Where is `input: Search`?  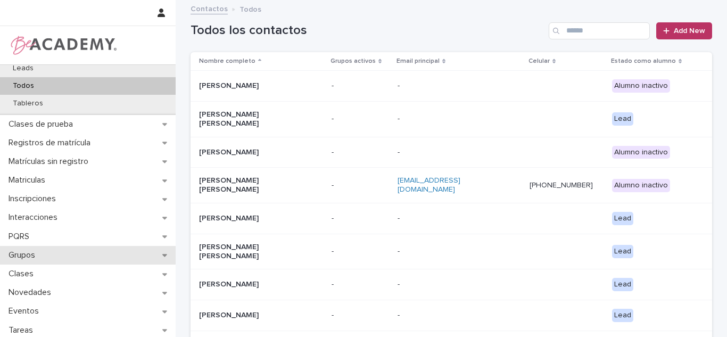
input: Search is located at coordinates (599, 31).